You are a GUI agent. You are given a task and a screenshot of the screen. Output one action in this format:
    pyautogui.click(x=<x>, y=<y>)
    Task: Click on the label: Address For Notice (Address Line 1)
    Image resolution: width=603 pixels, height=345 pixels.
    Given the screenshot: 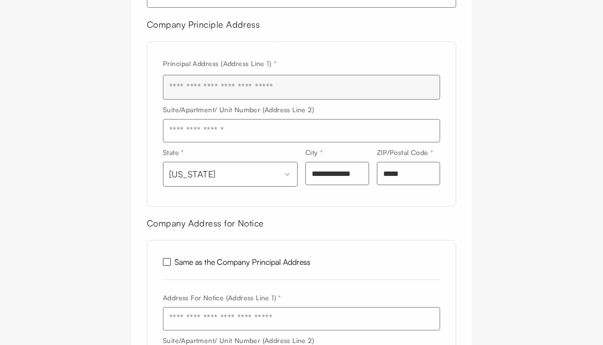 What is the action you would take?
    pyautogui.click(x=222, y=298)
    